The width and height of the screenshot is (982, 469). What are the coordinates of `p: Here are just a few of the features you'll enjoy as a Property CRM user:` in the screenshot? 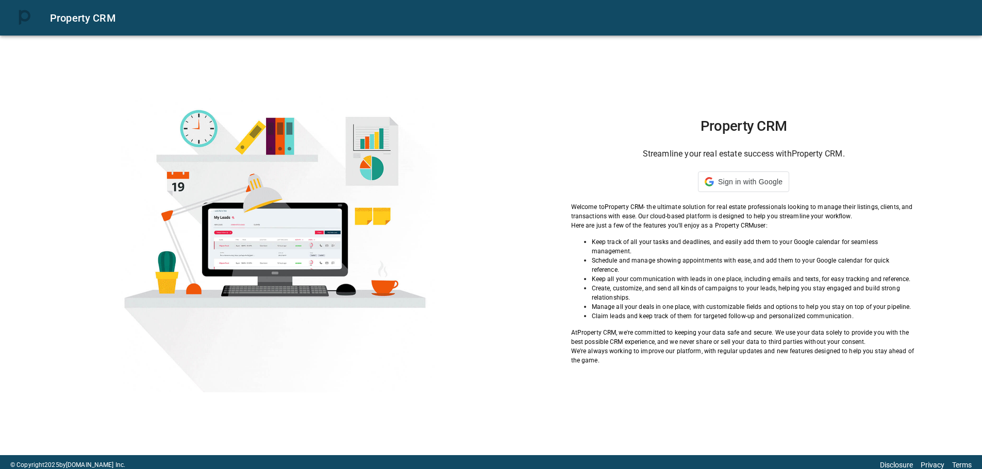 It's located at (744, 226).